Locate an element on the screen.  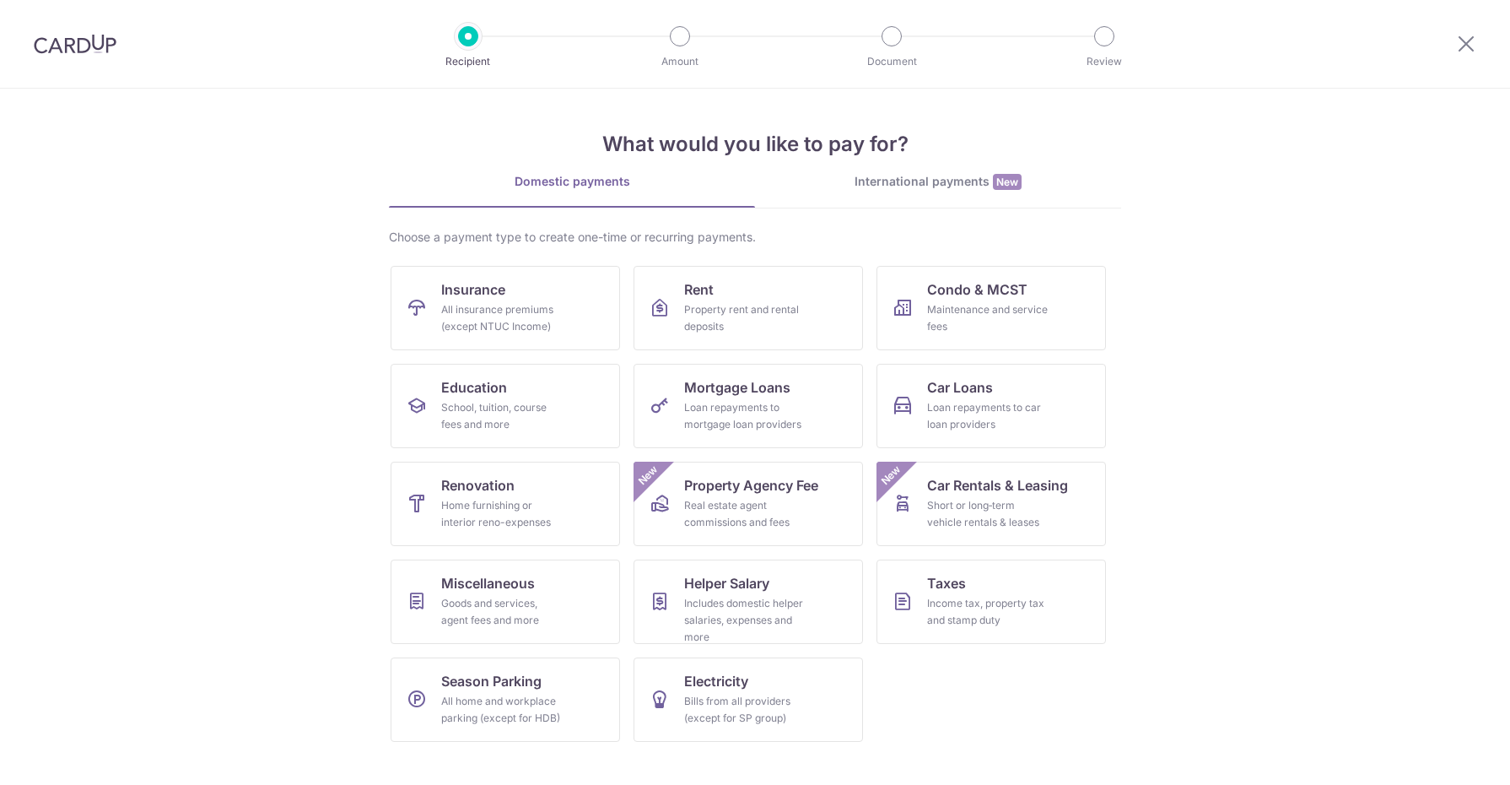
a: InsuranceAll insurance premiums (except NTUC Income) is located at coordinates (505, 308).